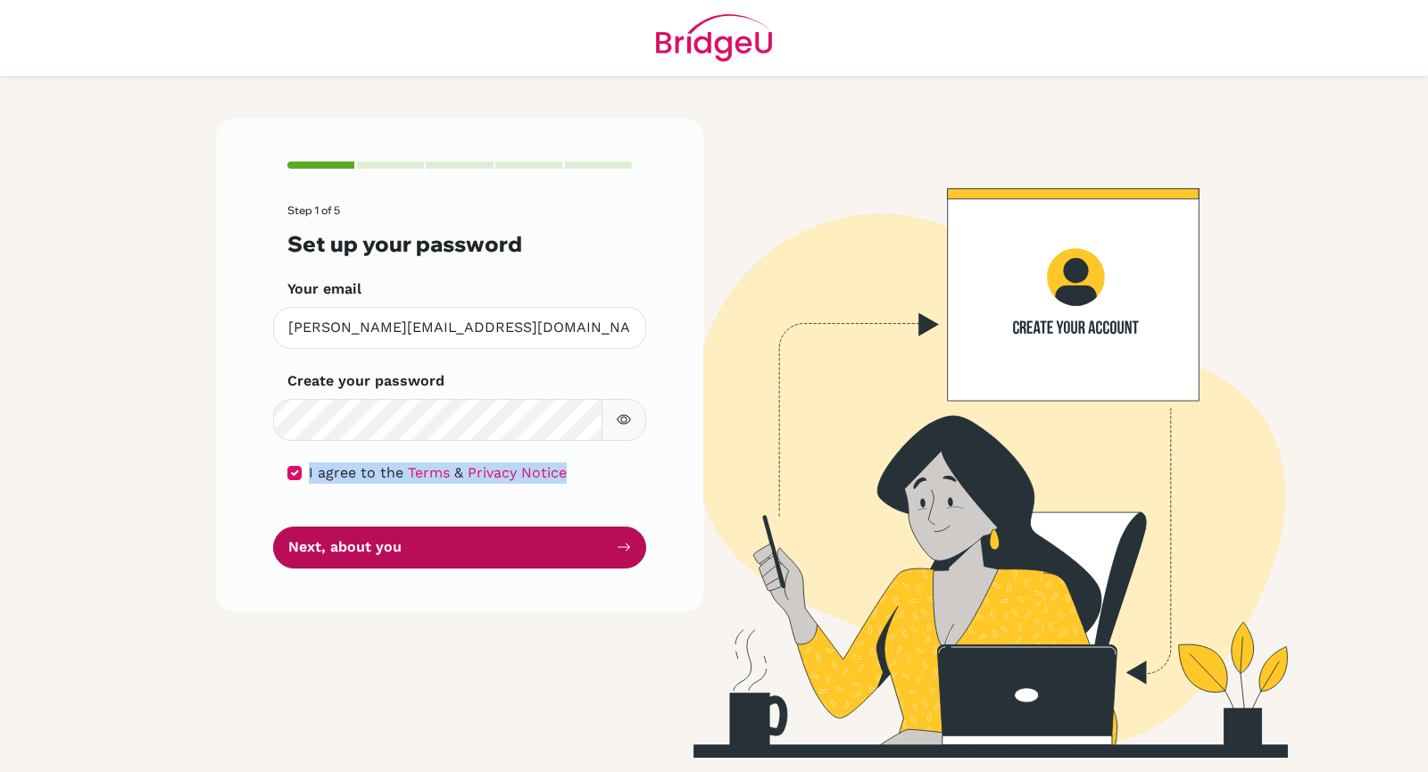 The height and width of the screenshot is (772, 1428). What do you see at coordinates (460, 547) in the screenshot?
I see `button: Next, about you` at bounding box center [460, 547].